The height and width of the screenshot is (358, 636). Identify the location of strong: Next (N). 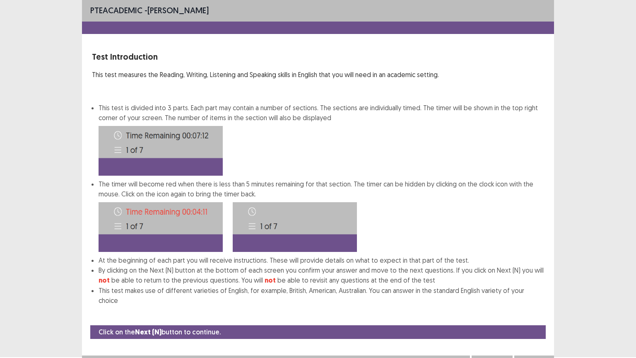
(148, 332).